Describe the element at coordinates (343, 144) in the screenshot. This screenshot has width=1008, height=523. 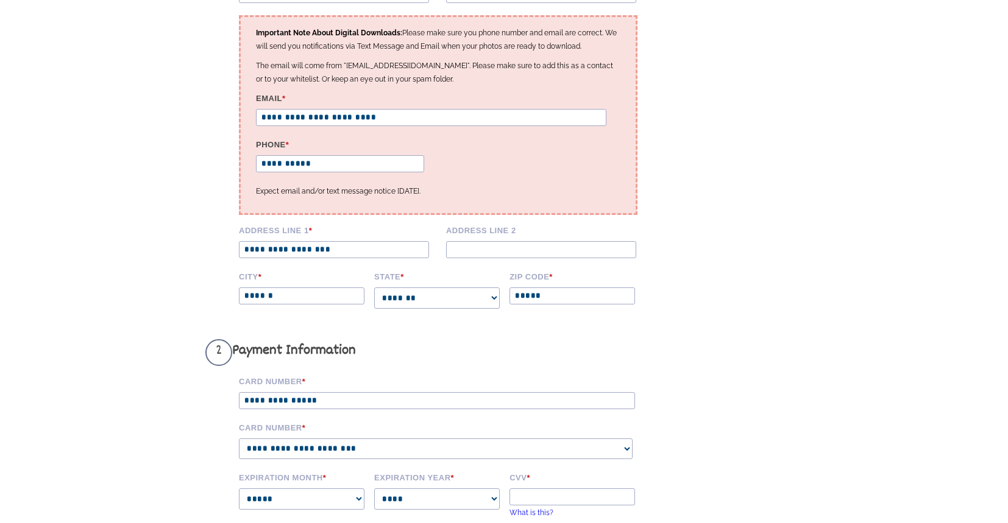
I see `label: Phone` at that location.